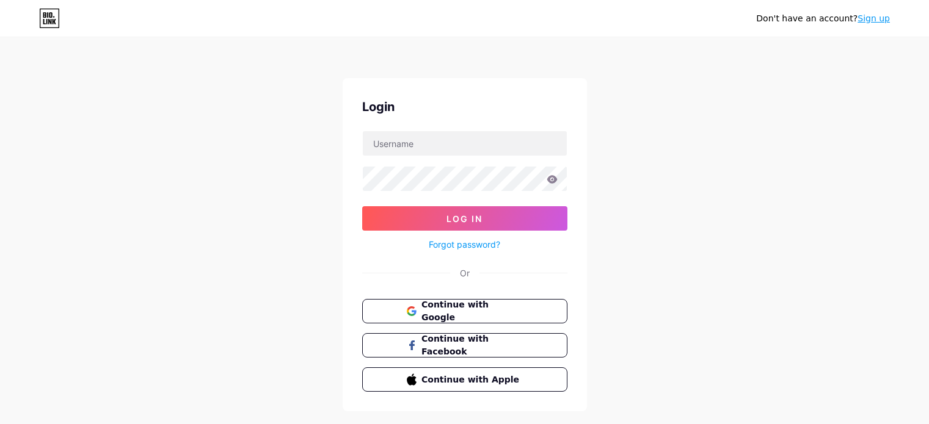  I want to click on span: Log In, so click(464, 219).